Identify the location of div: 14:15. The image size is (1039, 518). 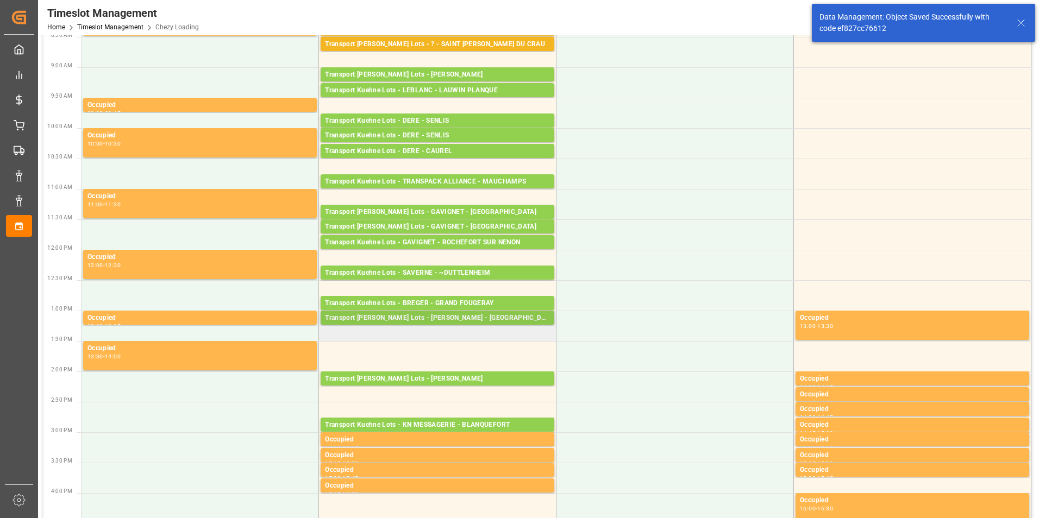
(825, 387).